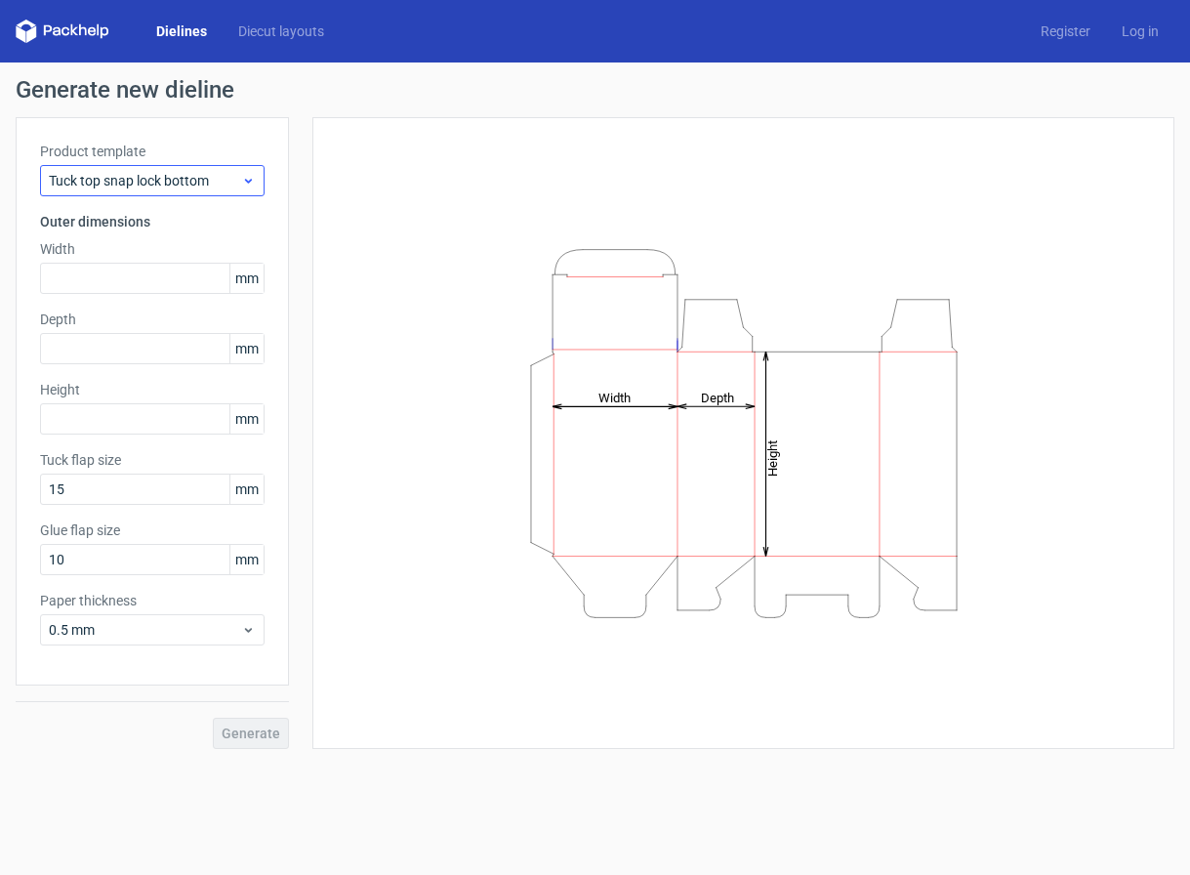 This screenshot has height=875, width=1190. What do you see at coordinates (1141, 31) in the screenshot?
I see `a: Log in` at bounding box center [1141, 31].